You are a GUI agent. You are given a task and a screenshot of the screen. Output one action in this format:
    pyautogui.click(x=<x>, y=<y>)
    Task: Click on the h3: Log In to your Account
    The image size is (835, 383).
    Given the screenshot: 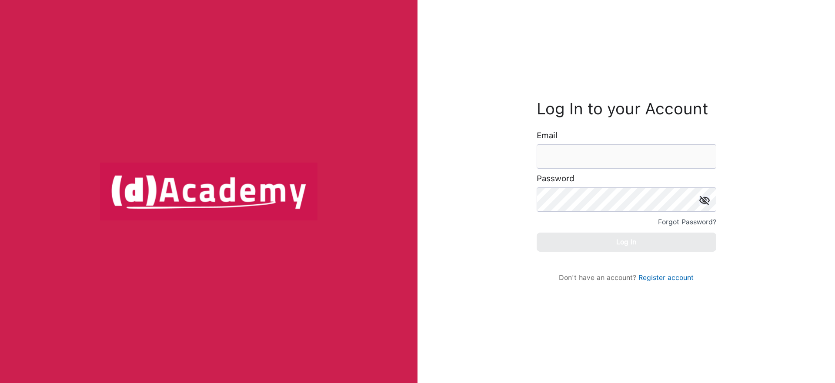 What is the action you would take?
    pyautogui.click(x=627, y=109)
    